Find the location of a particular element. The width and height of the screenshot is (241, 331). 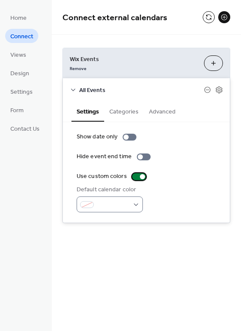

a: Design is located at coordinates (20, 73).